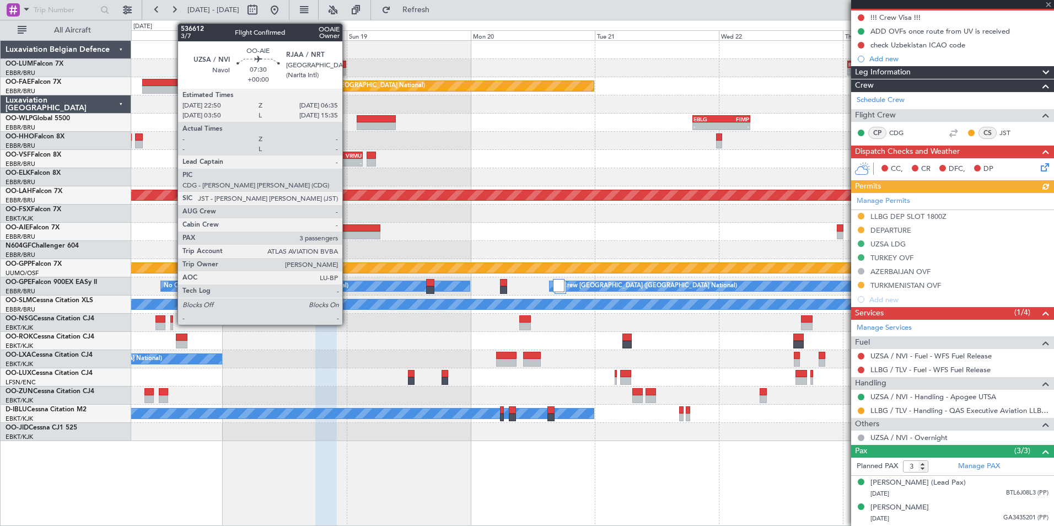  What do you see at coordinates (33, 173) in the screenshot?
I see `a: OO-ELKFalcon 8X` at bounding box center [33, 173].